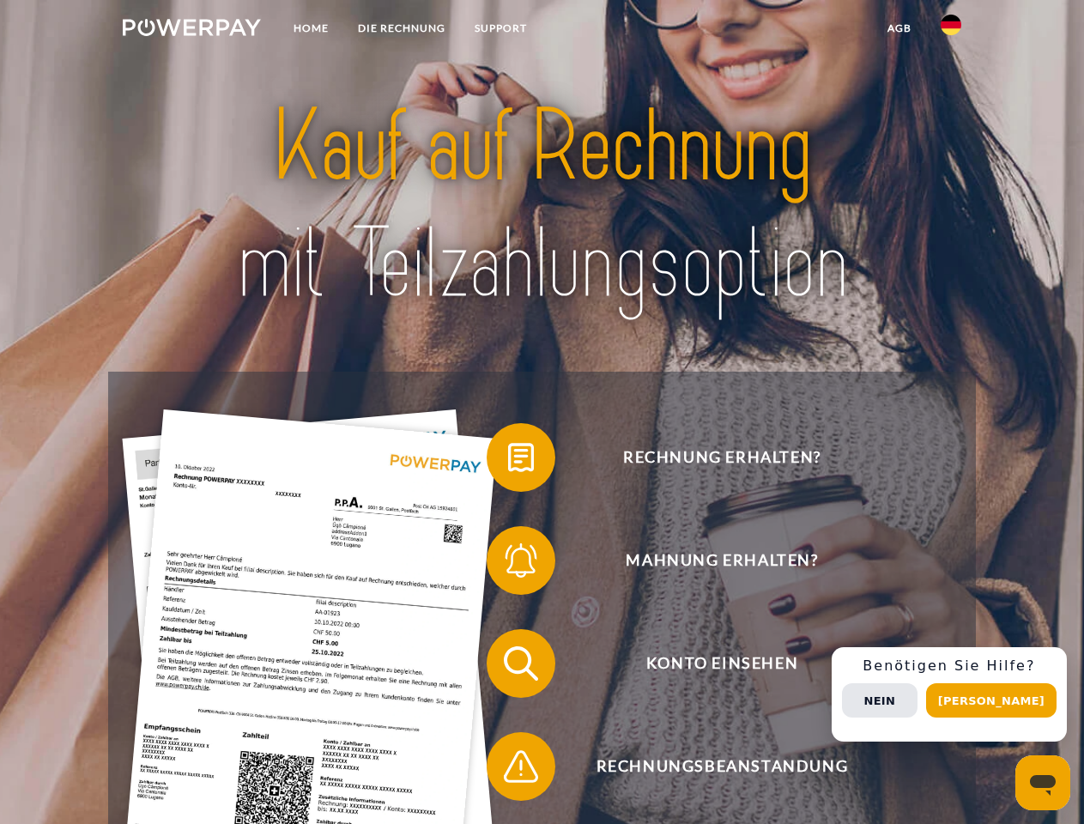 The height and width of the screenshot is (824, 1084). I want to click on img: qb_bell.svg, so click(521, 560).